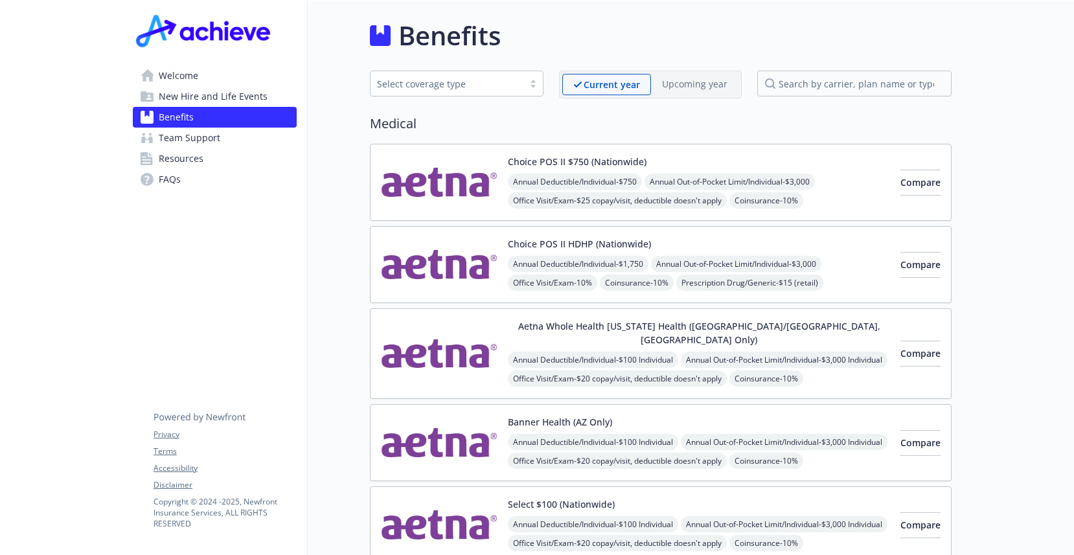 The height and width of the screenshot is (555, 1074). What do you see at coordinates (225, 485) in the screenshot?
I see `a: Disclaimer` at bounding box center [225, 485].